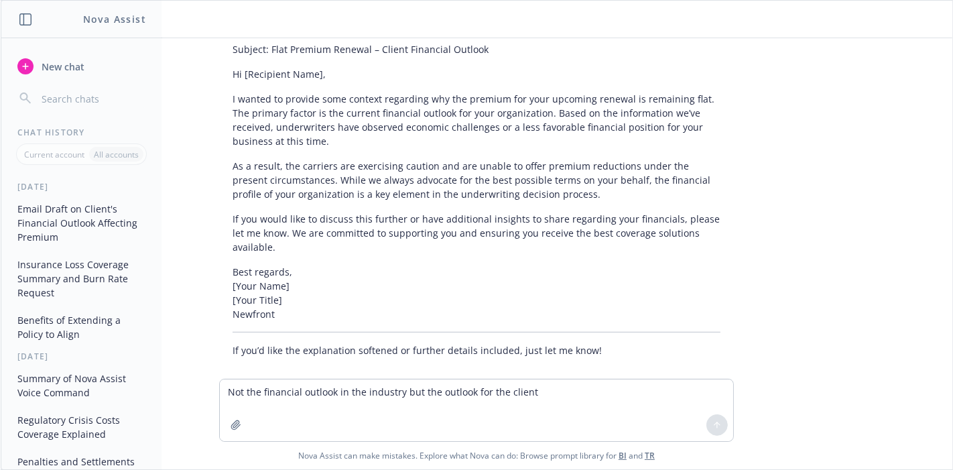 This screenshot has width=953, height=470. What do you see at coordinates (62, 66) in the screenshot?
I see `span: New chat` at bounding box center [62, 66].